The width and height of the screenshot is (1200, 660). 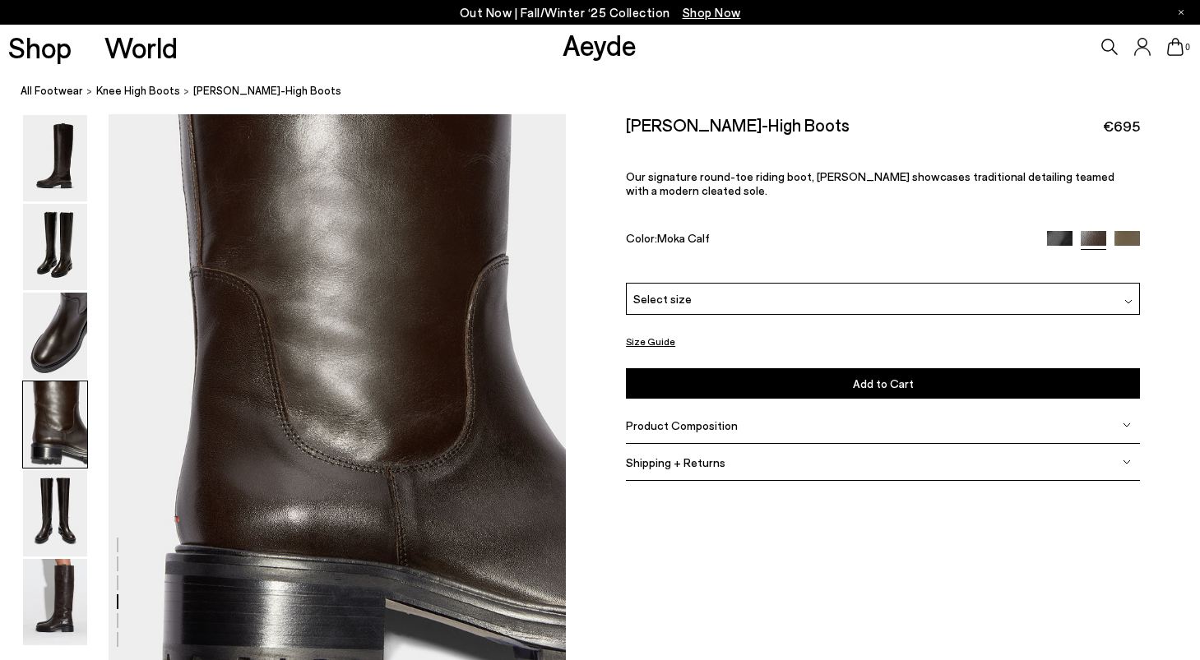 I want to click on span: Product Composition, so click(x=682, y=425).